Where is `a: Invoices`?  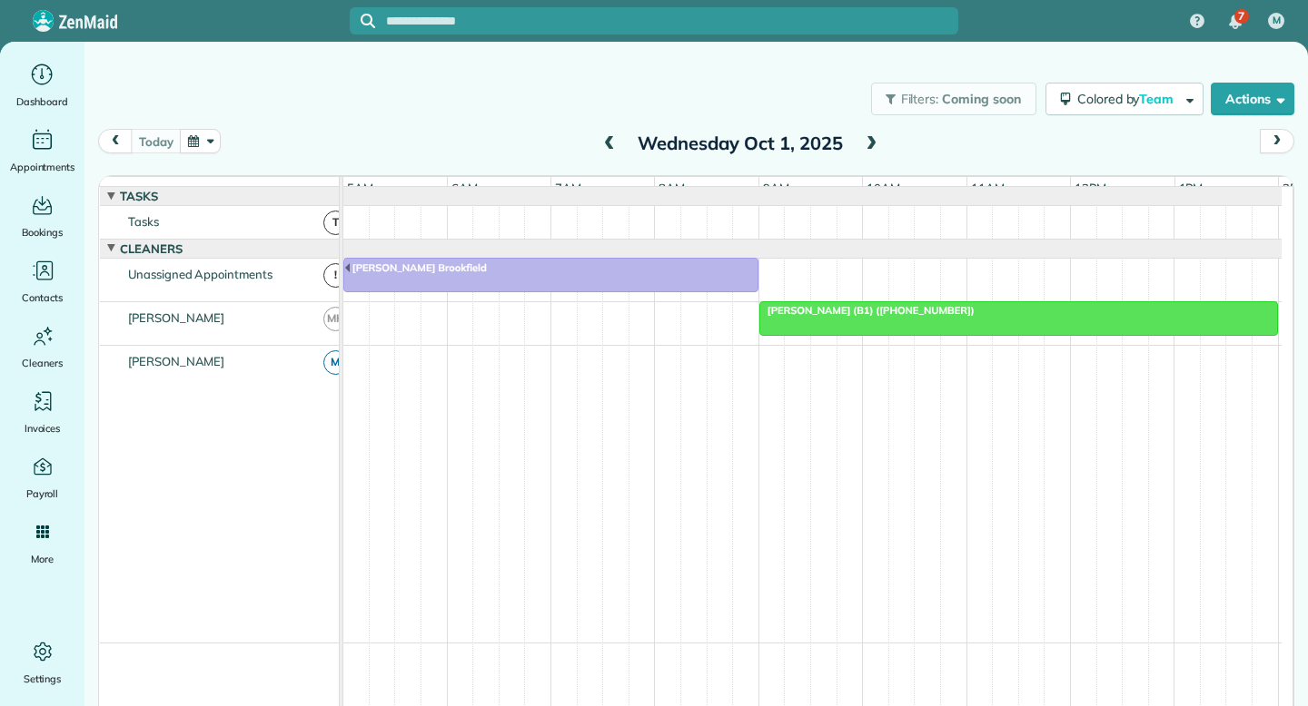 a: Invoices is located at coordinates (42, 412).